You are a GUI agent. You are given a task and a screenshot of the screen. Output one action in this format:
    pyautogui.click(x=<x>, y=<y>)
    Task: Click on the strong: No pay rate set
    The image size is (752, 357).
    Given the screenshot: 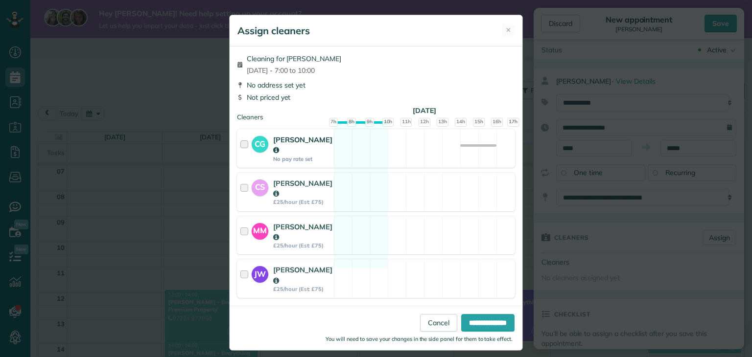 What is the action you would take?
    pyautogui.click(x=302, y=159)
    